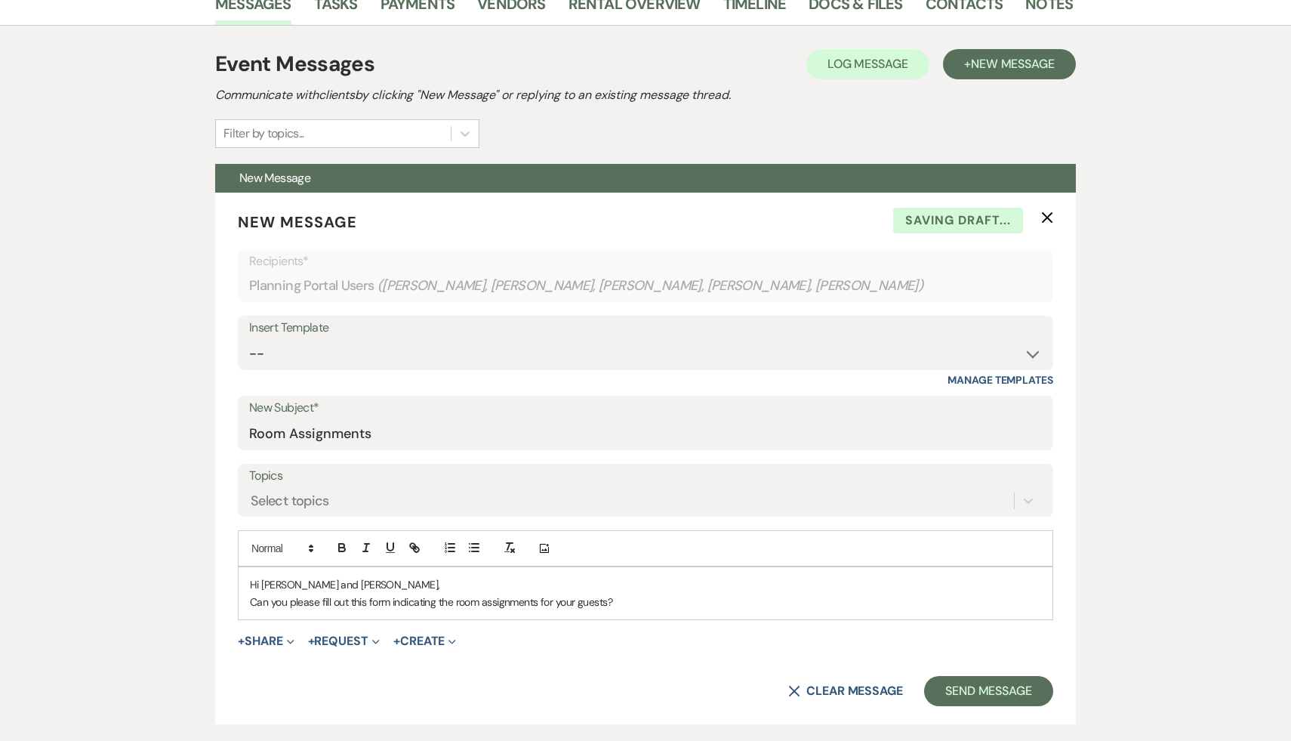 The height and width of the screenshot is (741, 1291). I want to click on button: Request, so click(343, 641).